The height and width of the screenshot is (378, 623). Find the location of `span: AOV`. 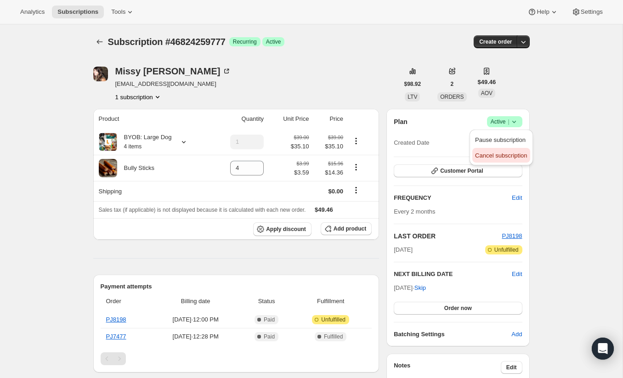

span: AOV is located at coordinates (486, 93).